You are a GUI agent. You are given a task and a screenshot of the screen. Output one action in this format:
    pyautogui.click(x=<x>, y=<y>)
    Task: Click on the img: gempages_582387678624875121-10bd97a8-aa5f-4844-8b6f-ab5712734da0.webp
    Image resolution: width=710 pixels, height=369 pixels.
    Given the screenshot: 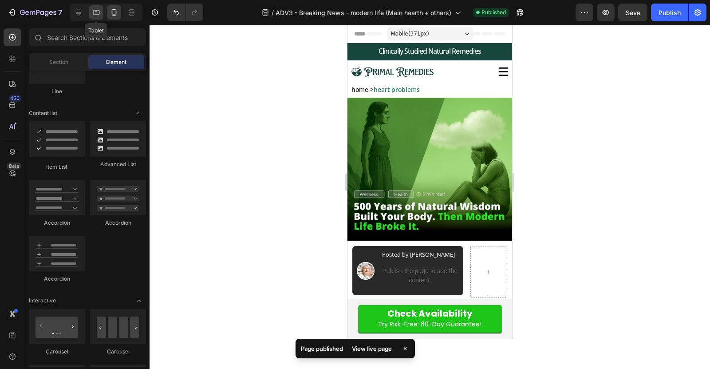 What is the action you would take?
    pyautogui.click(x=156, y=47)
    